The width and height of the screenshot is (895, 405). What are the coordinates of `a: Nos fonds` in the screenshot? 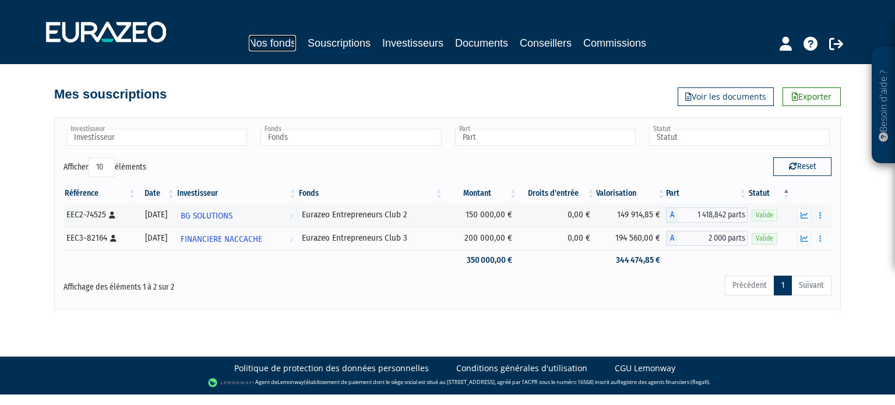 It's located at (272, 43).